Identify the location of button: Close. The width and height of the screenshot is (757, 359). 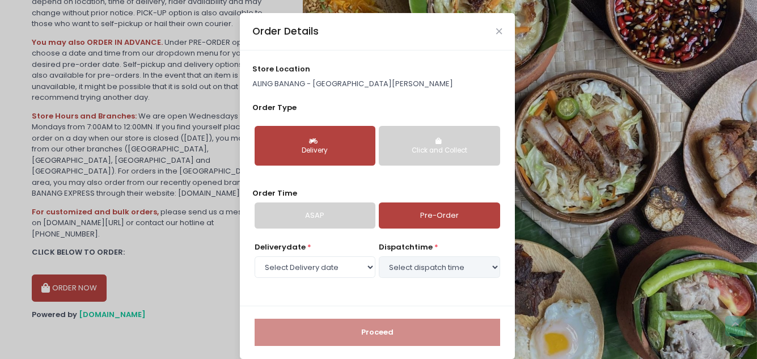
(499, 31).